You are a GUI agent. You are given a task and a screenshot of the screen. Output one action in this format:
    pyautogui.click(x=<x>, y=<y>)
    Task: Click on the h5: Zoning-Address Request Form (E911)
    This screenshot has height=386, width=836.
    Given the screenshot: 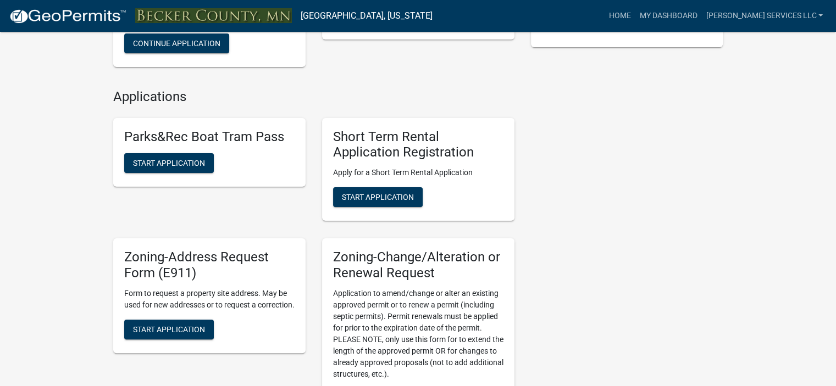 What is the action you would take?
    pyautogui.click(x=209, y=265)
    